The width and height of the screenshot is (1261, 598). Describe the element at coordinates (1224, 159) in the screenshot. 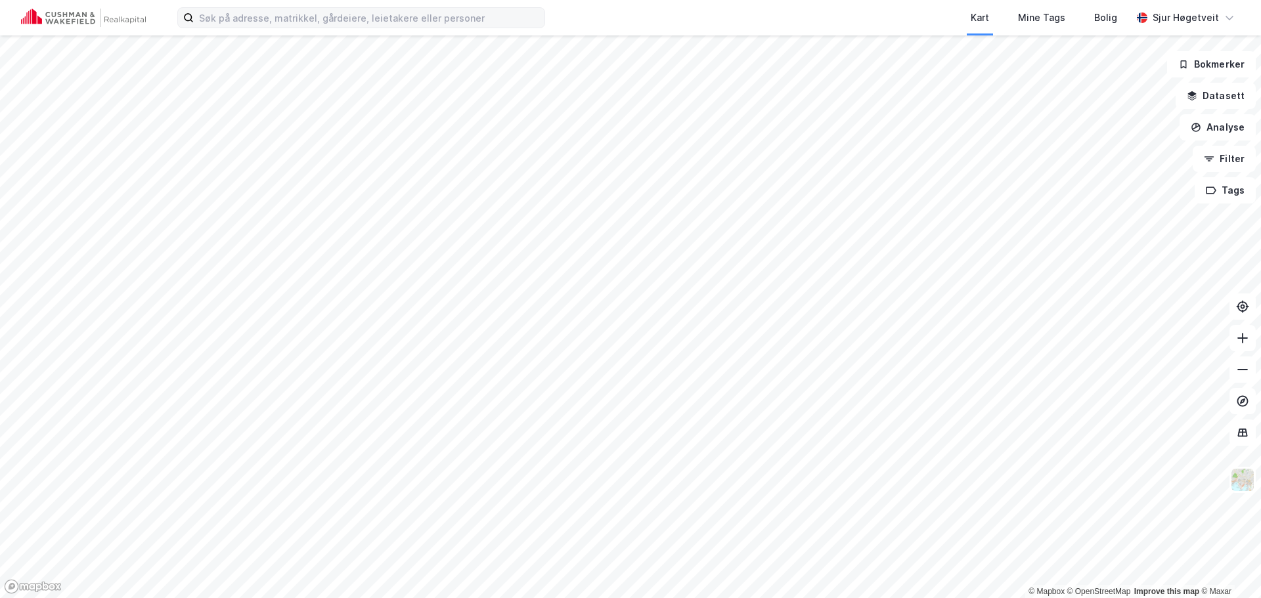

I see `button: Filter` at that location.